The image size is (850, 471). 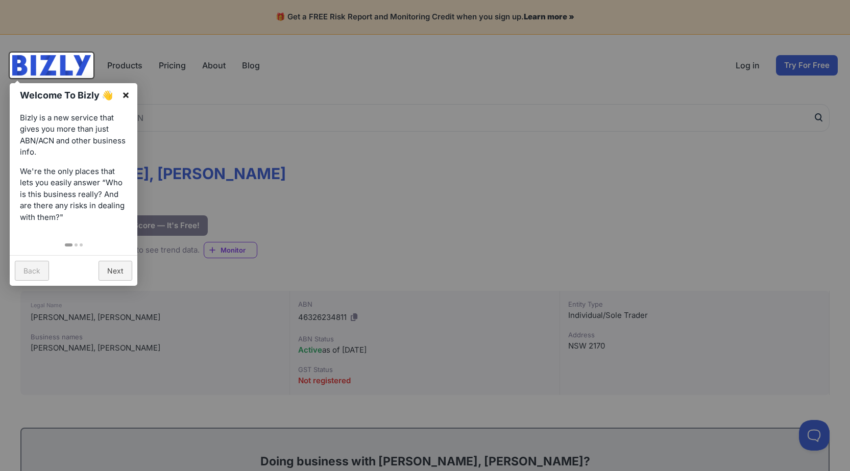 I want to click on a: Back, so click(x=32, y=271).